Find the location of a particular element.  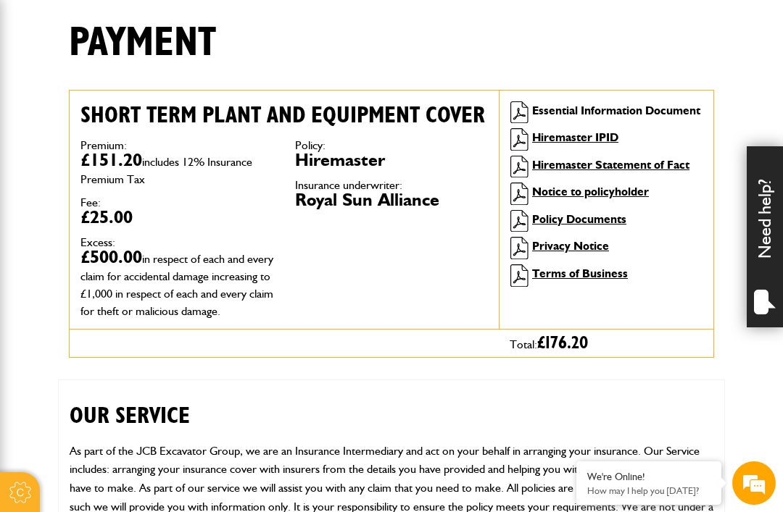

img: d_20077148190_company_1631870298795_20077148190 is located at coordinates (43, 91).